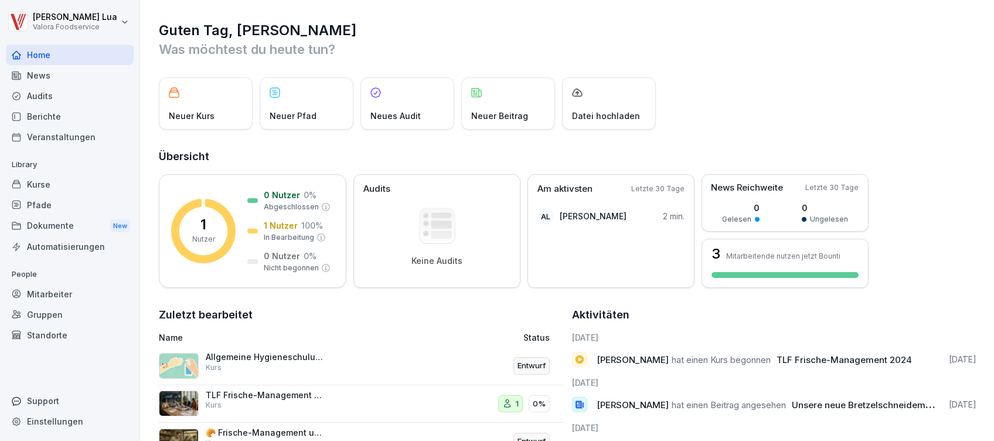 The height and width of the screenshot is (441, 994). I want to click on h2: Übersicht, so click(568, 157).